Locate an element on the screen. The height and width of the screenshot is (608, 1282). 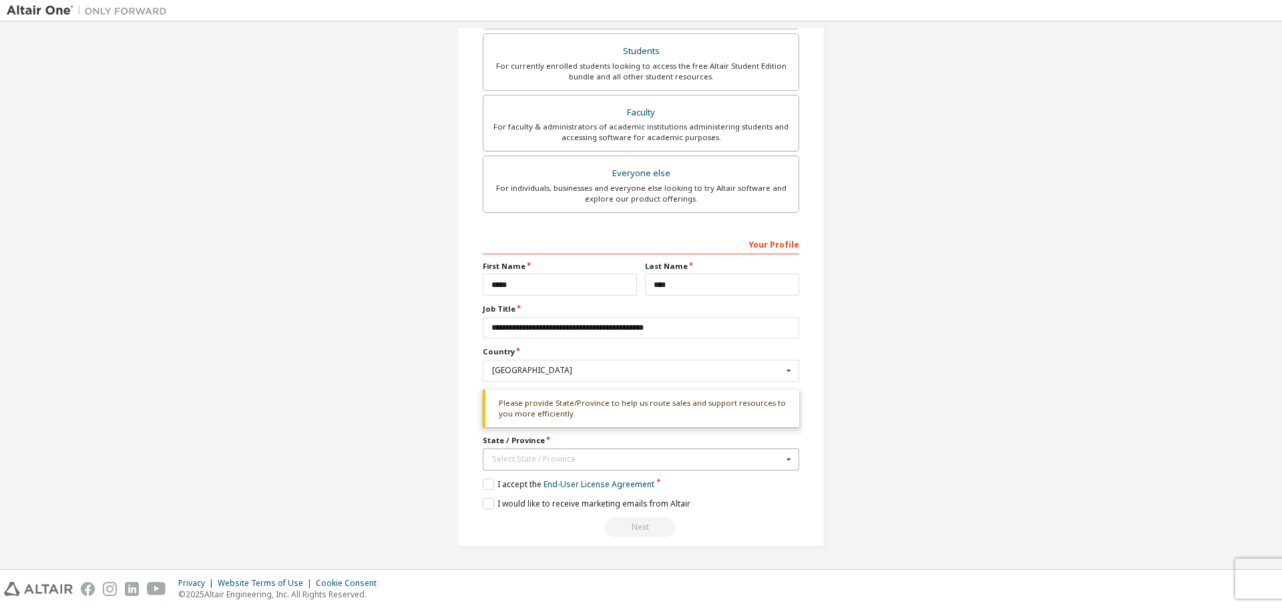
p: © 2025 Altair Engineering, Inc. All Rights Reserved. is located at coordinates (281, 594).